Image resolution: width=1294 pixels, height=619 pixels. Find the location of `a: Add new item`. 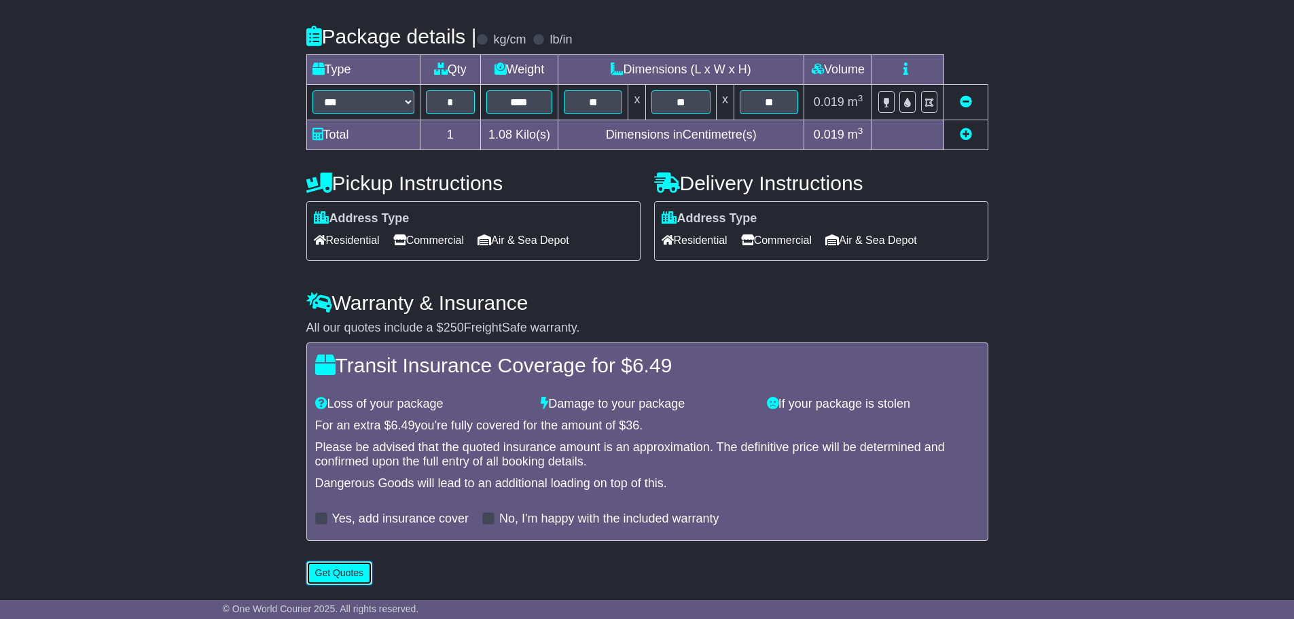

a: Add new item is located at coordinates (966, 134).